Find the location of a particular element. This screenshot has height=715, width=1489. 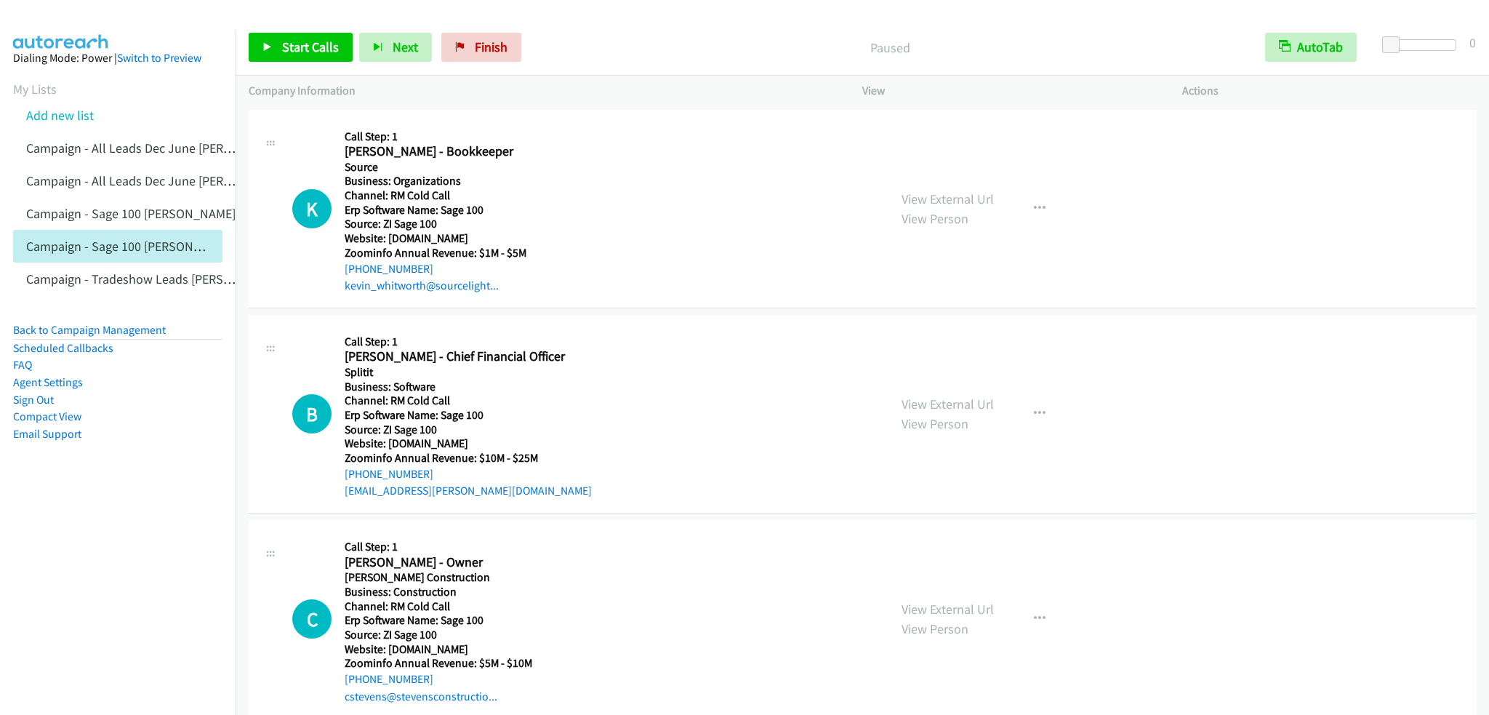

a: Finish is located at coordinates (481, 47).